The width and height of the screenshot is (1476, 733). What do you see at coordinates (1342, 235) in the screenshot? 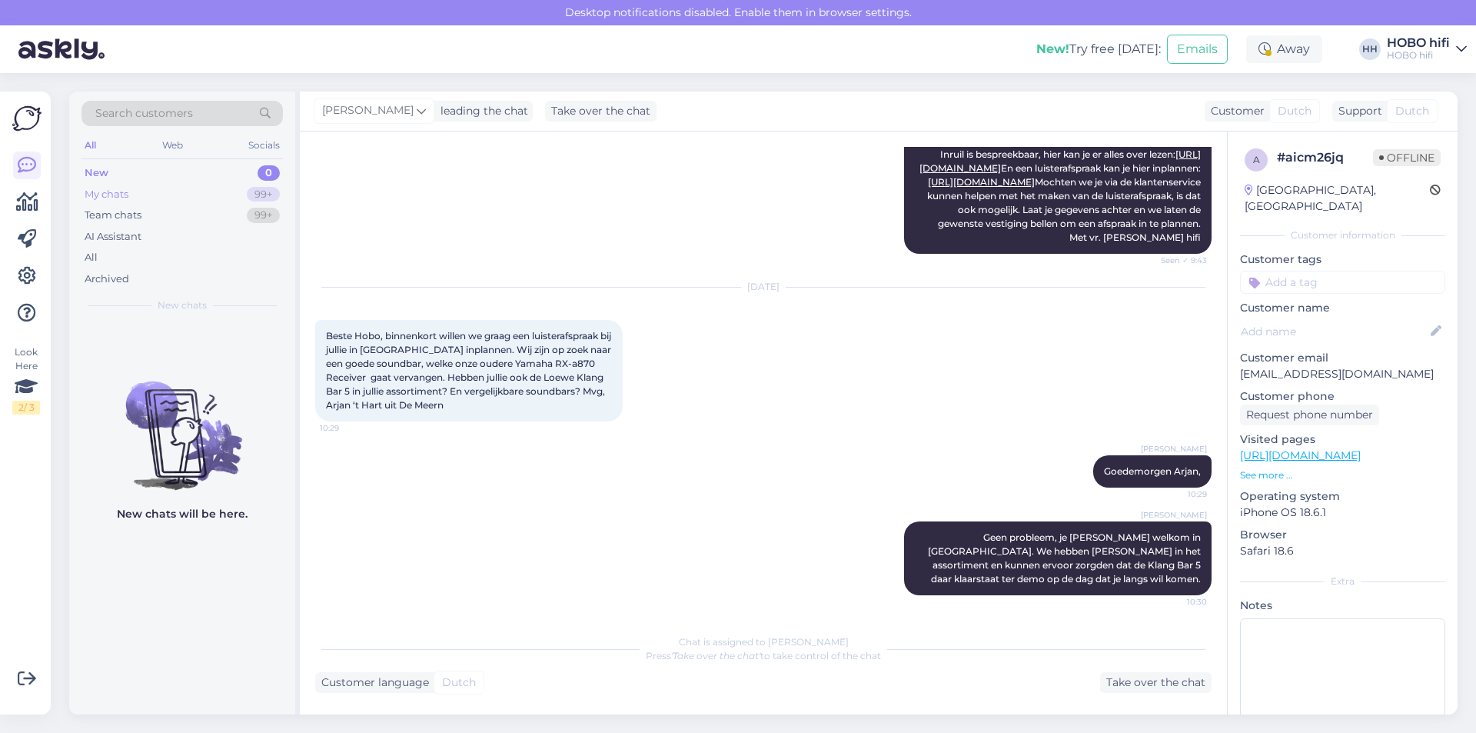
I see `div: Customer information` at bounding box center [1342, 235].